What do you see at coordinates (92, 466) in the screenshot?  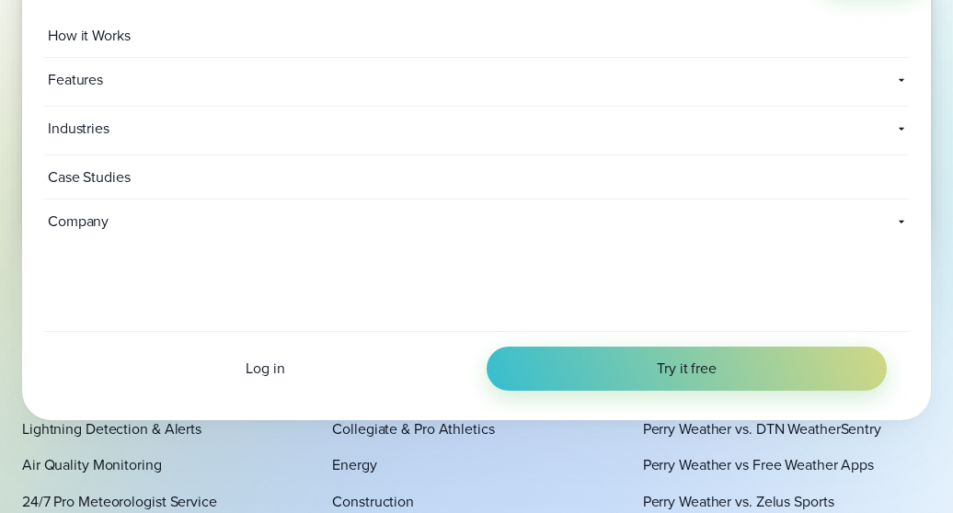 I see `a: Air Quality Monitoring` at bounding box center [92, 466].